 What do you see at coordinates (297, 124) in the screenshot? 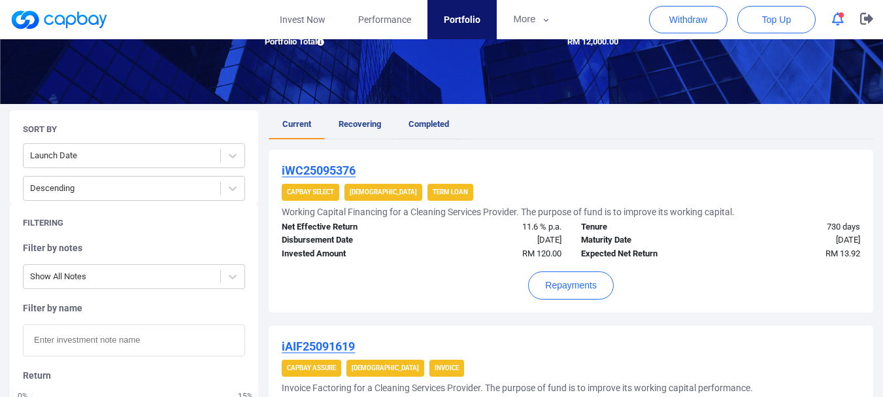
I see `span: Current` at bounding box center [297, 124].